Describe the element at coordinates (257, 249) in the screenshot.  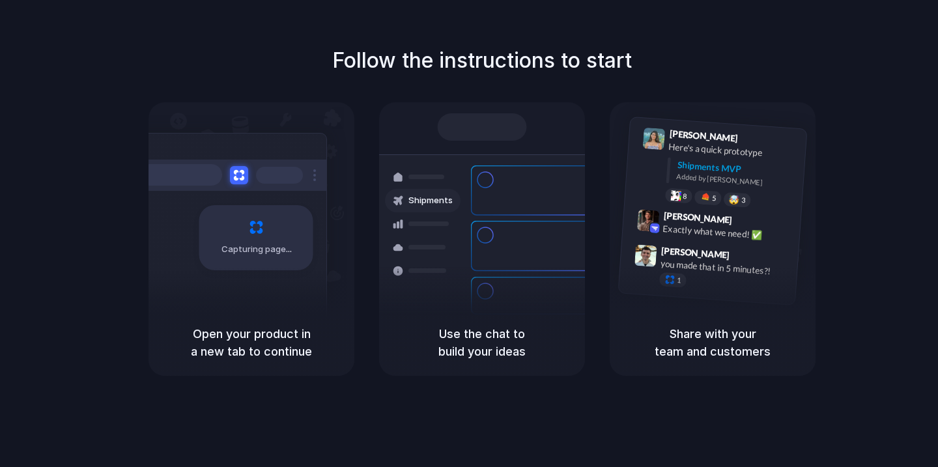
I see `span: Capturing page` at that location.